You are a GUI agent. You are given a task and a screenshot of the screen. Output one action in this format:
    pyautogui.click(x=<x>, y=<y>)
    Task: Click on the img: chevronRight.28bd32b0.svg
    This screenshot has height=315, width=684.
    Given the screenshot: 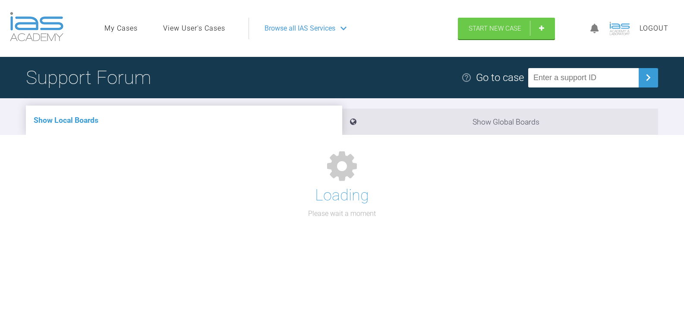 What is the action you would take?
    pyautogui.click(x=648, y=78)
    